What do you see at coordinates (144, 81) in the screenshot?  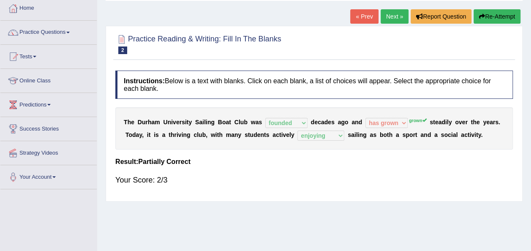 I see `b: Instructions:` at bounding box center [144, 81].